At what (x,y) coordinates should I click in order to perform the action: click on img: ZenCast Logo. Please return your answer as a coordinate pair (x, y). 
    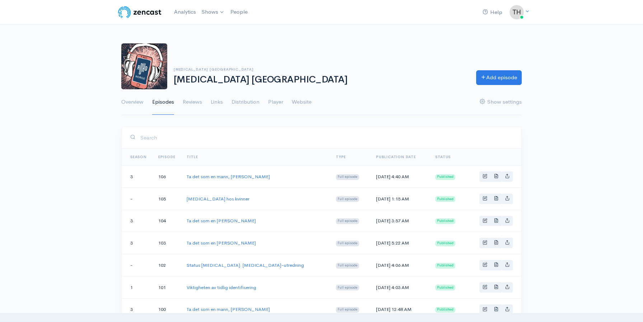
    Looking at the image, I should click on (140, 12).